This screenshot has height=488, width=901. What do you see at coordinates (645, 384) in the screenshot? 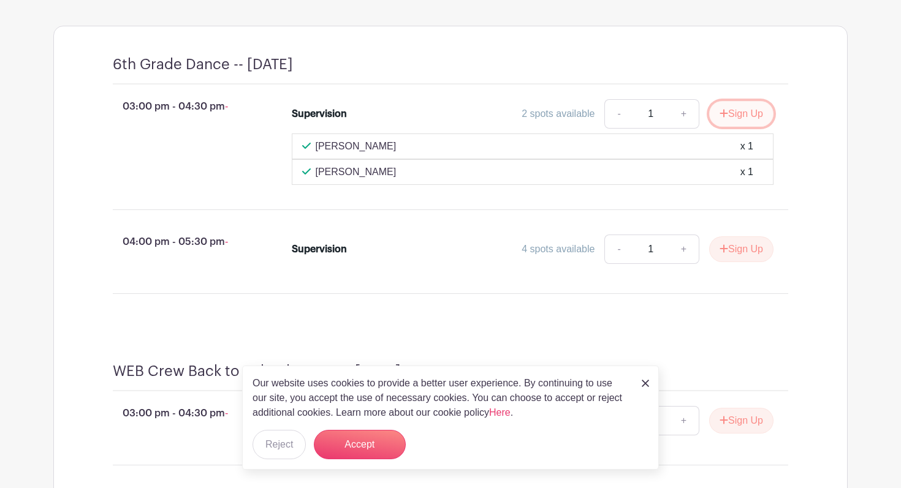
I see `img: close_button-5f87c8562297e5c2d7936805f587ecaba9071eb48480494691a3f1689db116b3.svg` at bounding box center [645, 384].